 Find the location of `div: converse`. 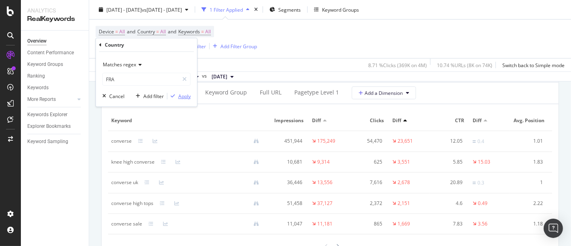

div: converse is located at coordinates (121, 141).